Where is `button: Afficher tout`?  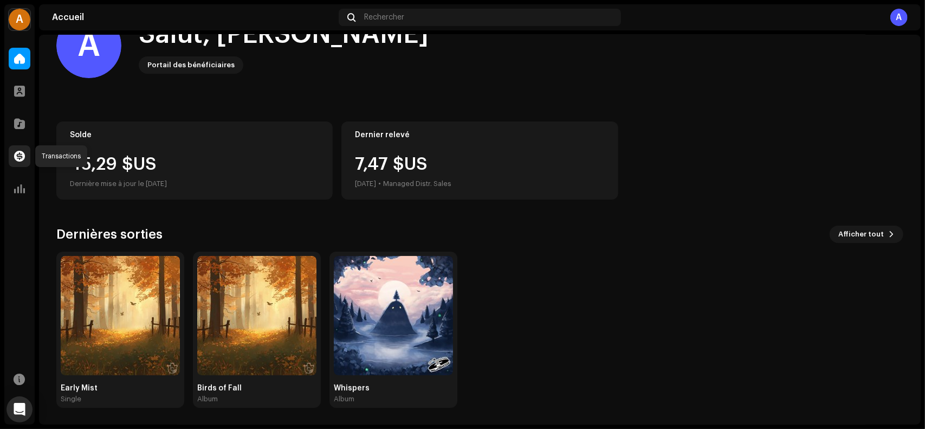 button: Afficher tout is located at coordinates (866, 234).